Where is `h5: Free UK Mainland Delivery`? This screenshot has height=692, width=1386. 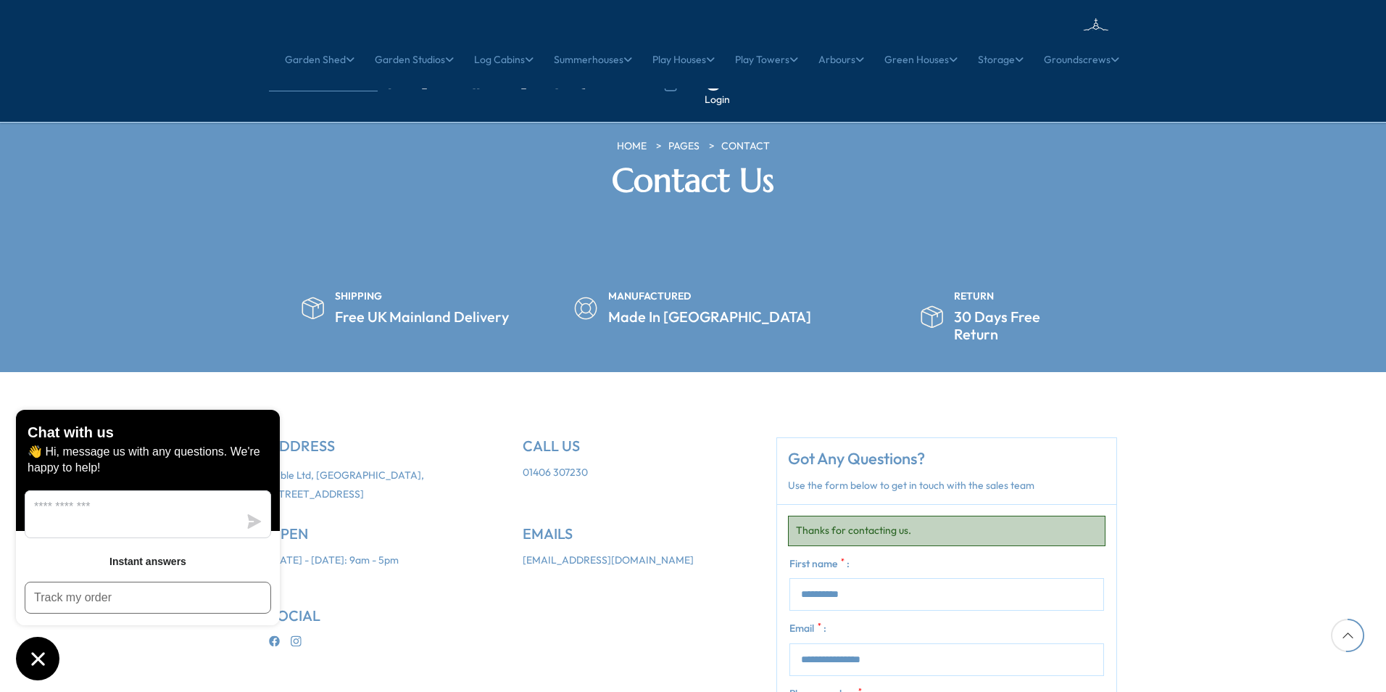 h5: Free UK Mainland Delivery is located at coordinates (422, 317).